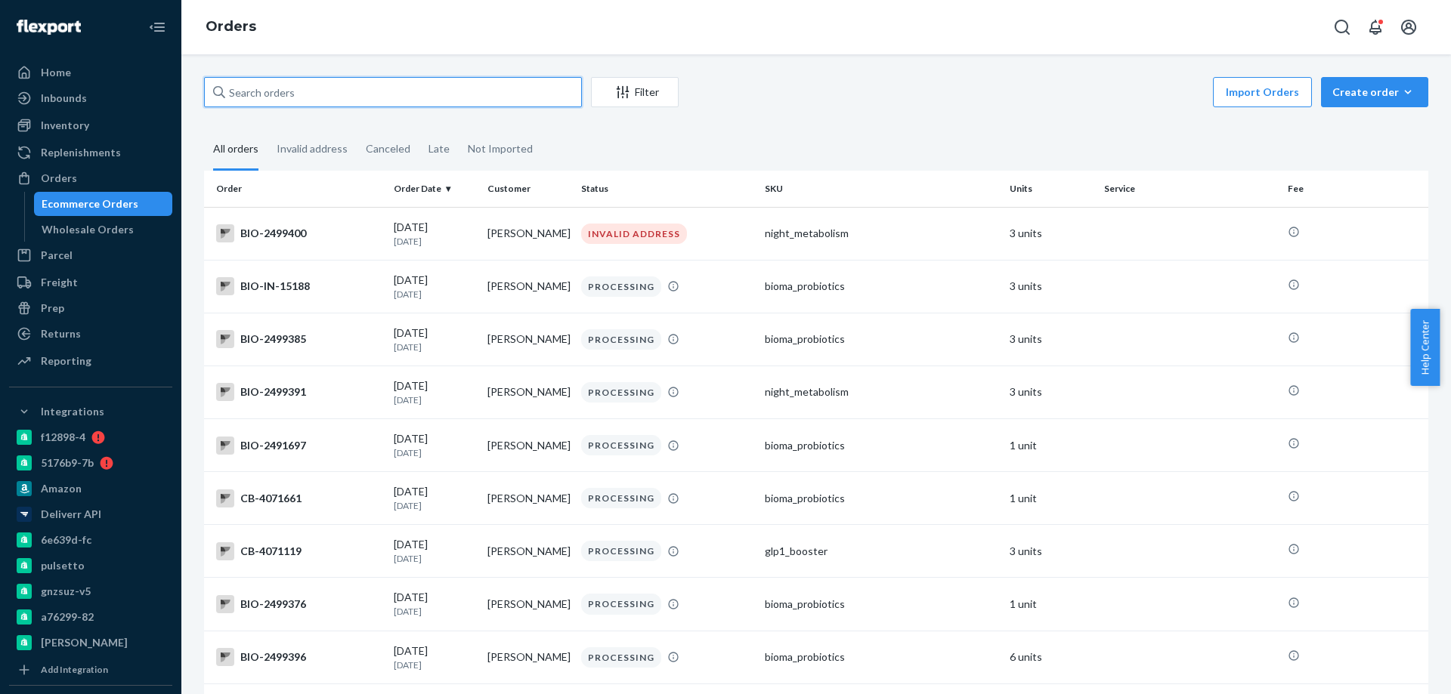  Describe the element at coordinates (1424, 348) in the screenshot. I see `button: Help Center` at that location.